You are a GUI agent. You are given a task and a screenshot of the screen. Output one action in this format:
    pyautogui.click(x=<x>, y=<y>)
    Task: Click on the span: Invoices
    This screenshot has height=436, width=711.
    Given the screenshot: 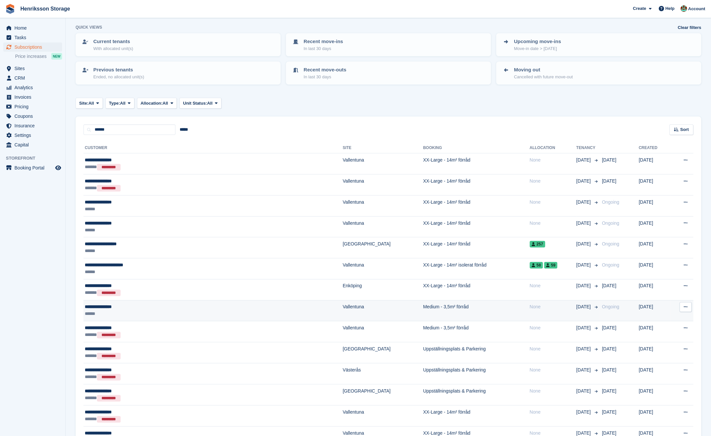 What is the action you would take?
    pyautogui.click(x=34, y=97)
    